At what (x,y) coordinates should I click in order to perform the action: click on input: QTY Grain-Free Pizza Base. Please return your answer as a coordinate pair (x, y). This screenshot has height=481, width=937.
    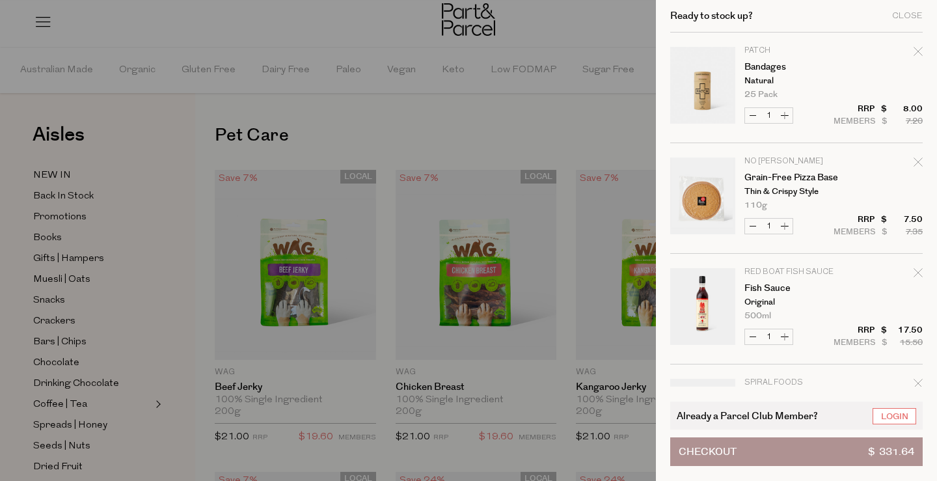
    Looking at the image, I should click on (768, 226).